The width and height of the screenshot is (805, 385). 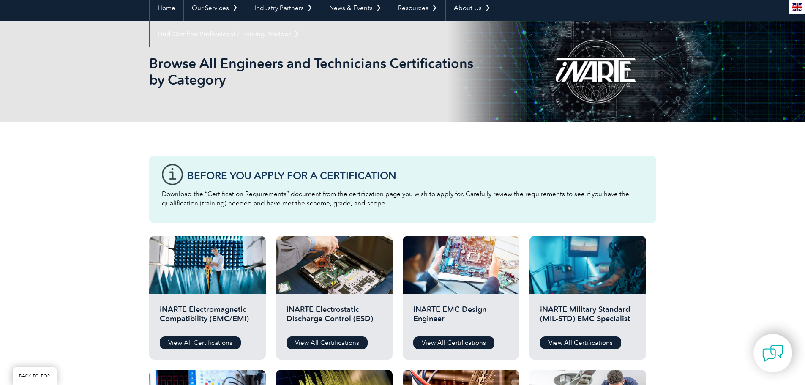 What do you see at coordinates (416, 175) in the screenshot?
I see `h3: Before You Apply For a Certification` at bounding box center [416, 175].